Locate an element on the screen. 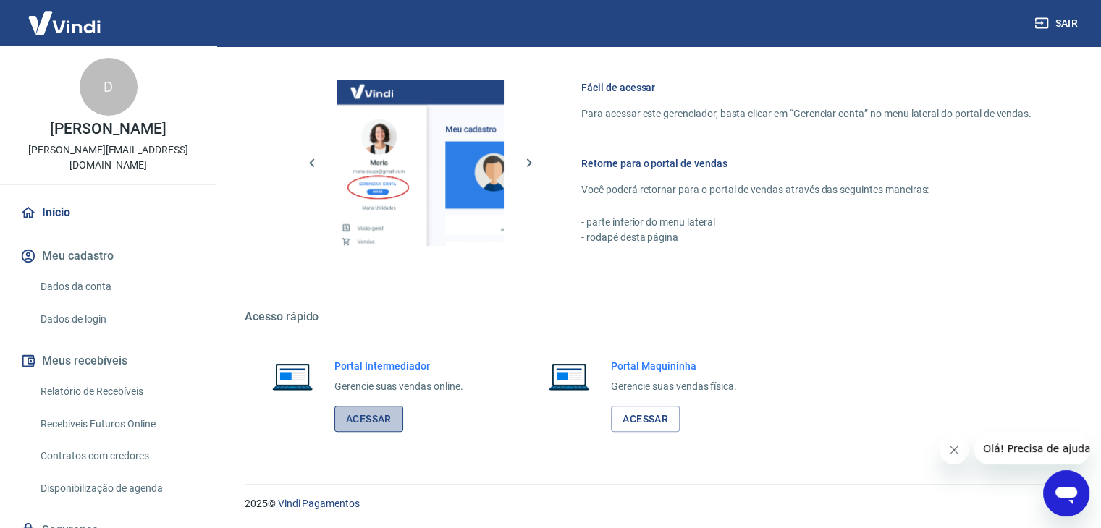  a: Relatório de Recebíveis is located at coordinates (117, 392).